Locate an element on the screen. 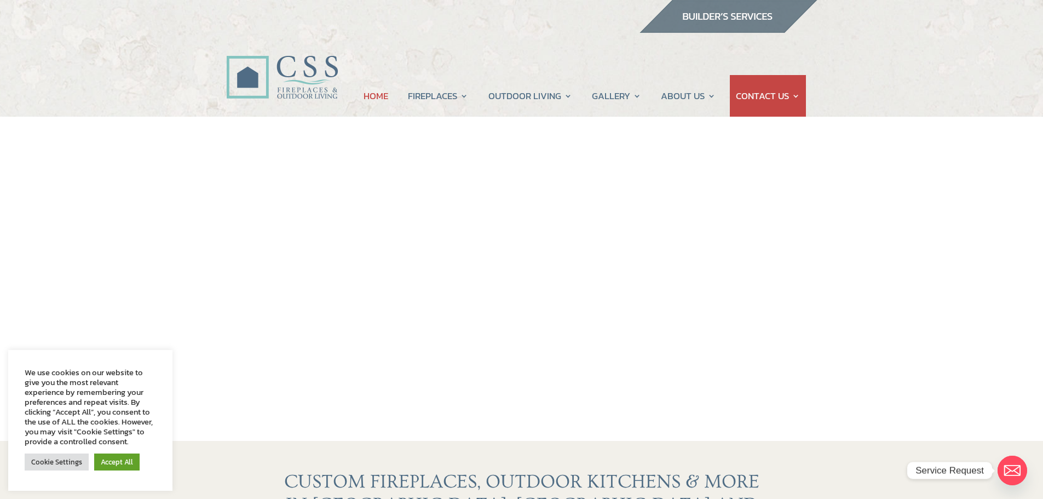  a: GALLERY is located at coordinates (617, 96).